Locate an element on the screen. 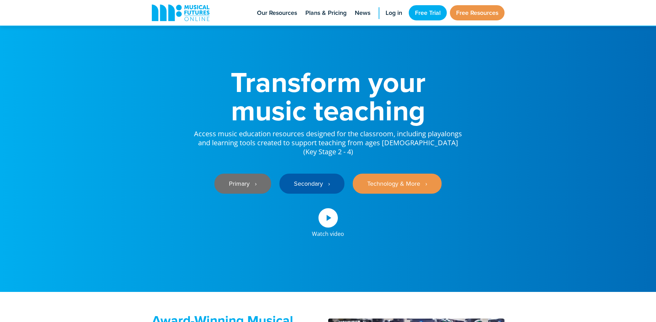  span: Plans & Pricing is located at coordinates (326, 13).